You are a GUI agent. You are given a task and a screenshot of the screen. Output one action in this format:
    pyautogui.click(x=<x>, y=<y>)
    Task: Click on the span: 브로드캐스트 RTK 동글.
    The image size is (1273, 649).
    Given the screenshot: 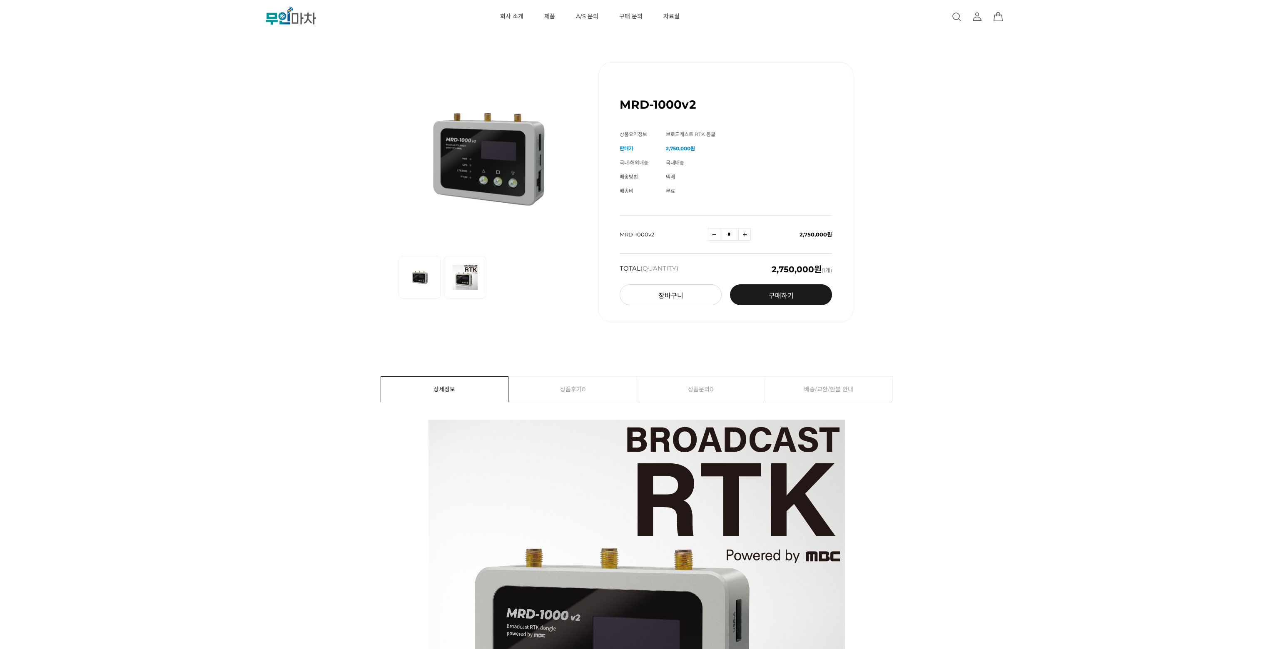 What is the action you would take?
    pyautogui.click(x=691, y=134)
    